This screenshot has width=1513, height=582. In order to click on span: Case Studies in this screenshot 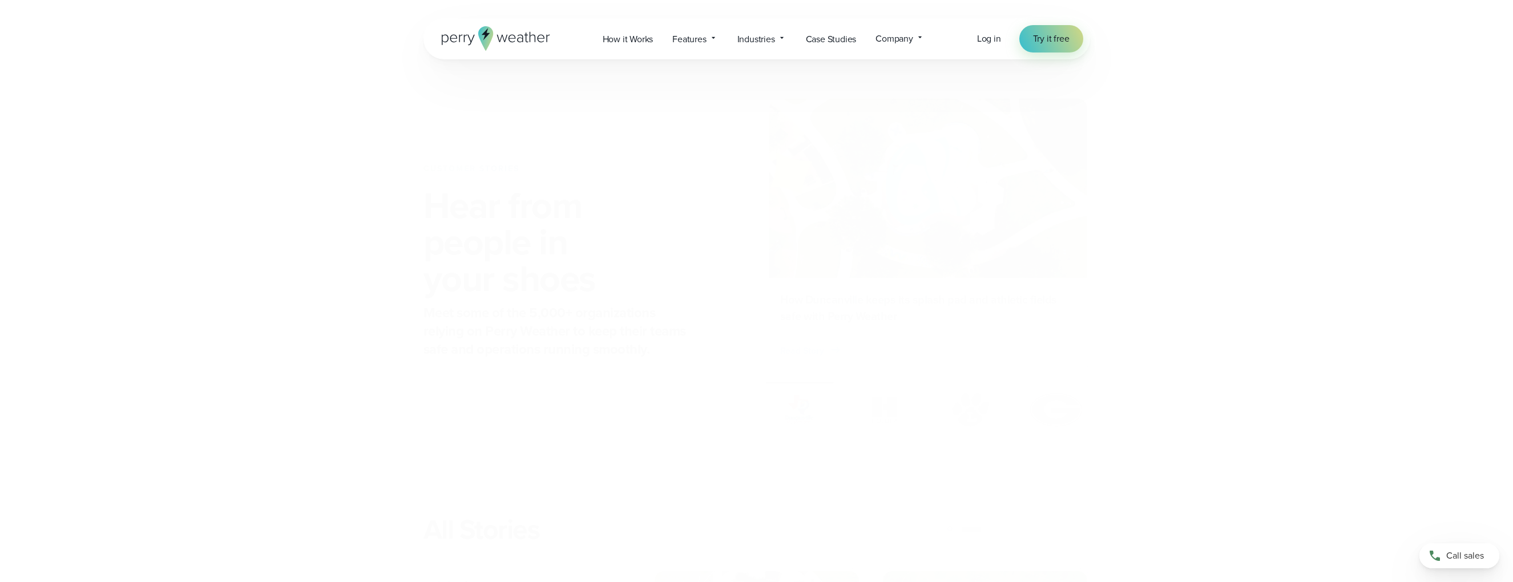, I will do `click(831, 39)`.